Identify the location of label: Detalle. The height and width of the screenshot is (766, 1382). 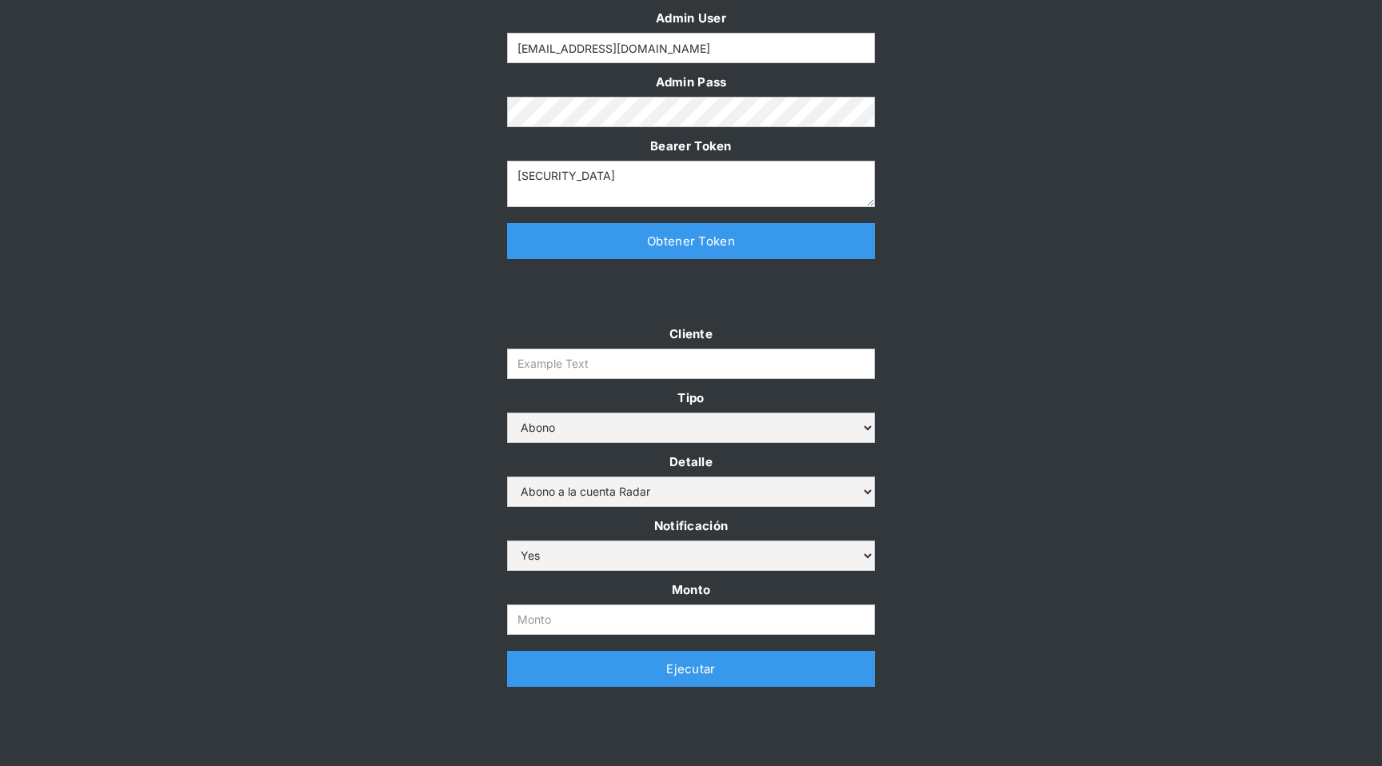
(691, 461).